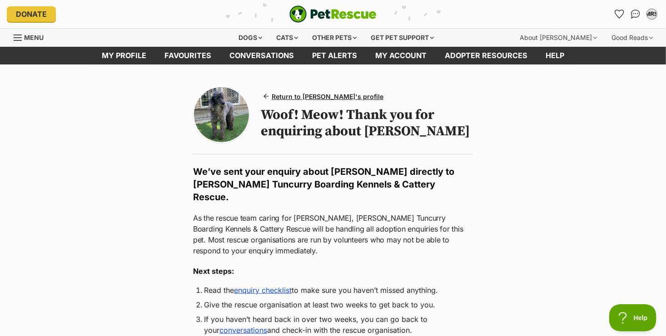 The image size is (666, 336). Describe the element at coordinates (333, 14) in the screenshot. I see `a: PetRescue` at that location.